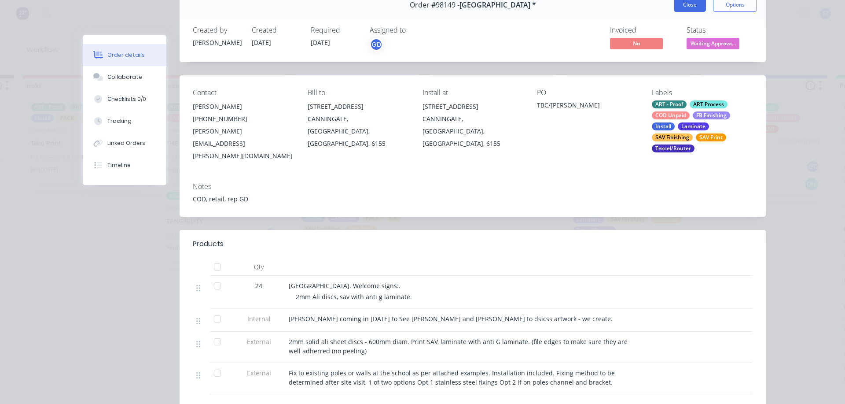 The width and height of the screenshot is (845, 404). I want to click on div: SAV Print, so click(711, 137).